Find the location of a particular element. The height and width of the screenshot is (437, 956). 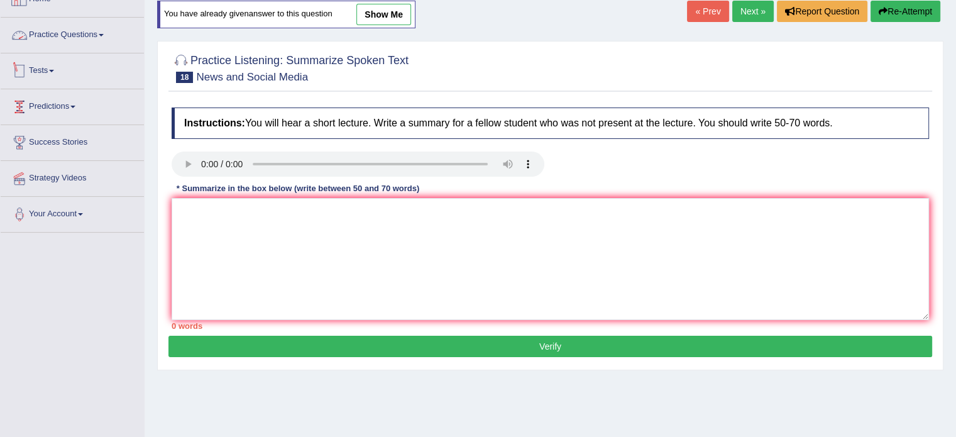

div: You have already given answer to this question is located at coordinates (286, 14).